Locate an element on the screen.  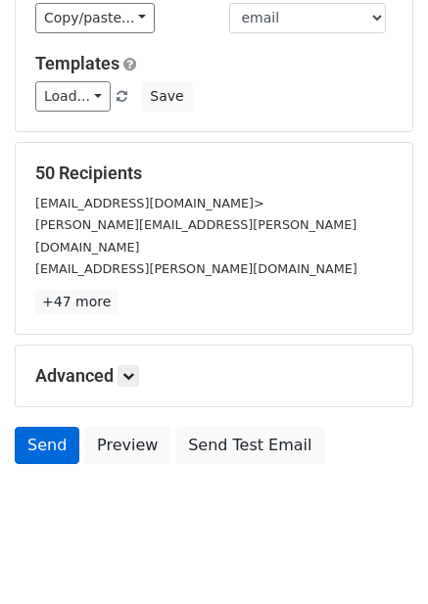
a: +47 more is located at coordinates (76, 301).